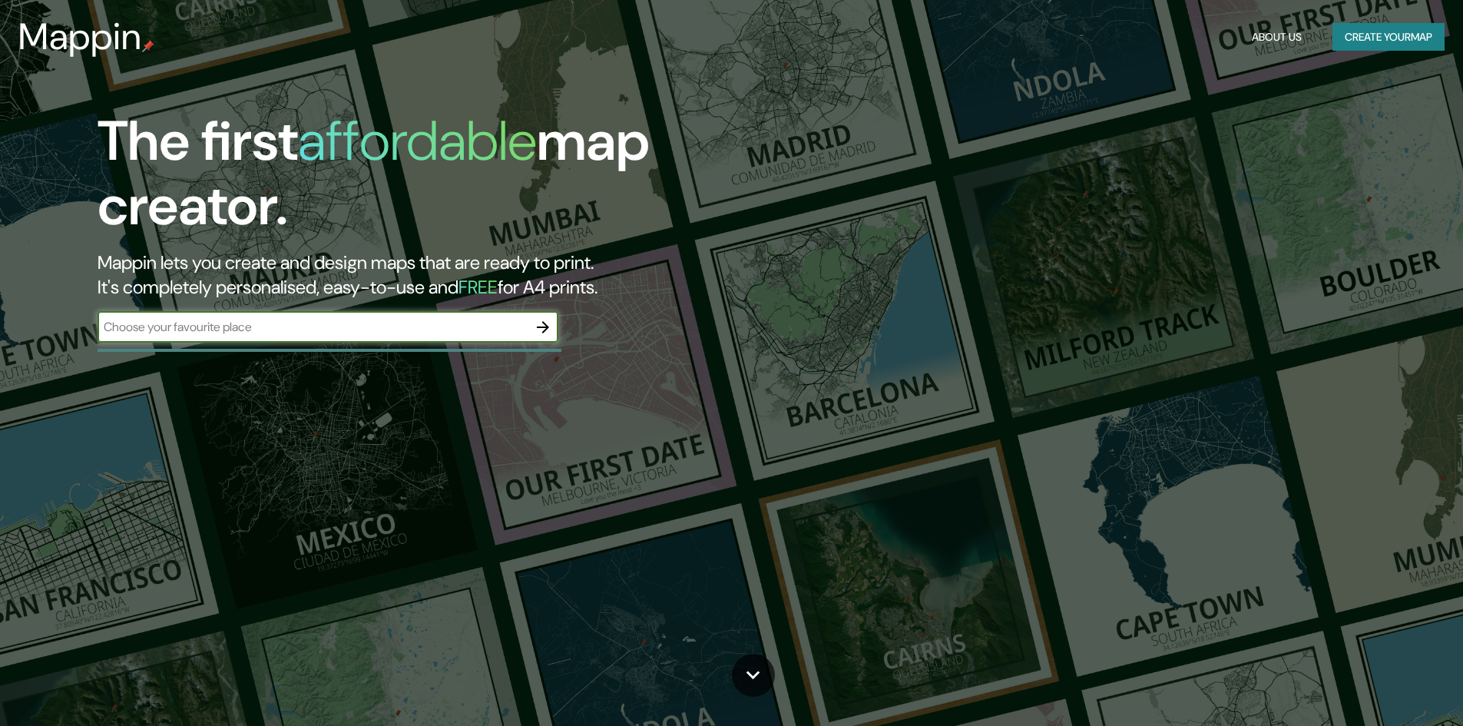 This screenshot has height=726, width=1463. Describe the element at coordinates (313, 326) in the screenshot. I see `input: Choose your favourite place` at that location.